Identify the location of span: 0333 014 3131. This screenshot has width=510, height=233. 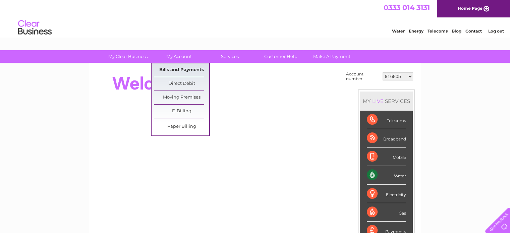
(407, 7).